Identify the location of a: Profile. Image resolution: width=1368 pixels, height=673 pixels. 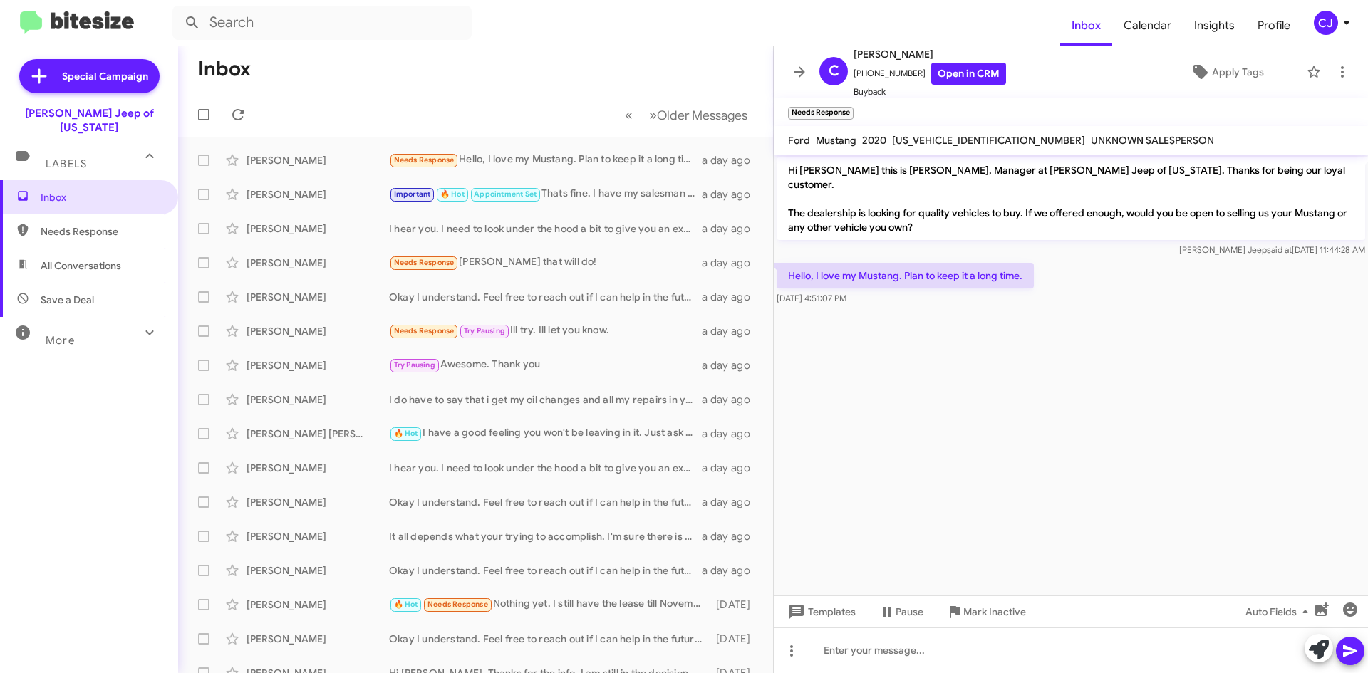
(1274, 26).